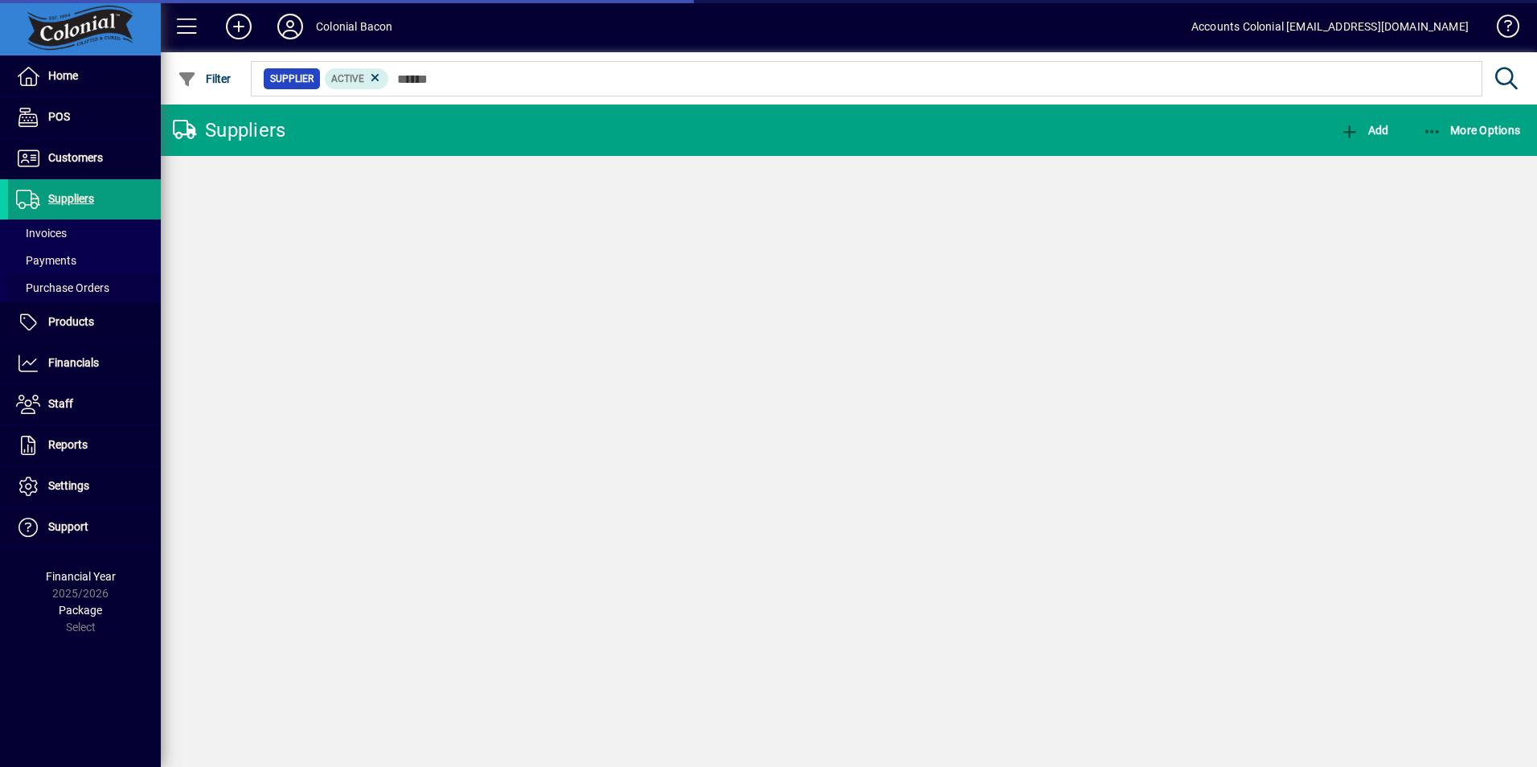  I want to click on span: Support, so click(68, 527).